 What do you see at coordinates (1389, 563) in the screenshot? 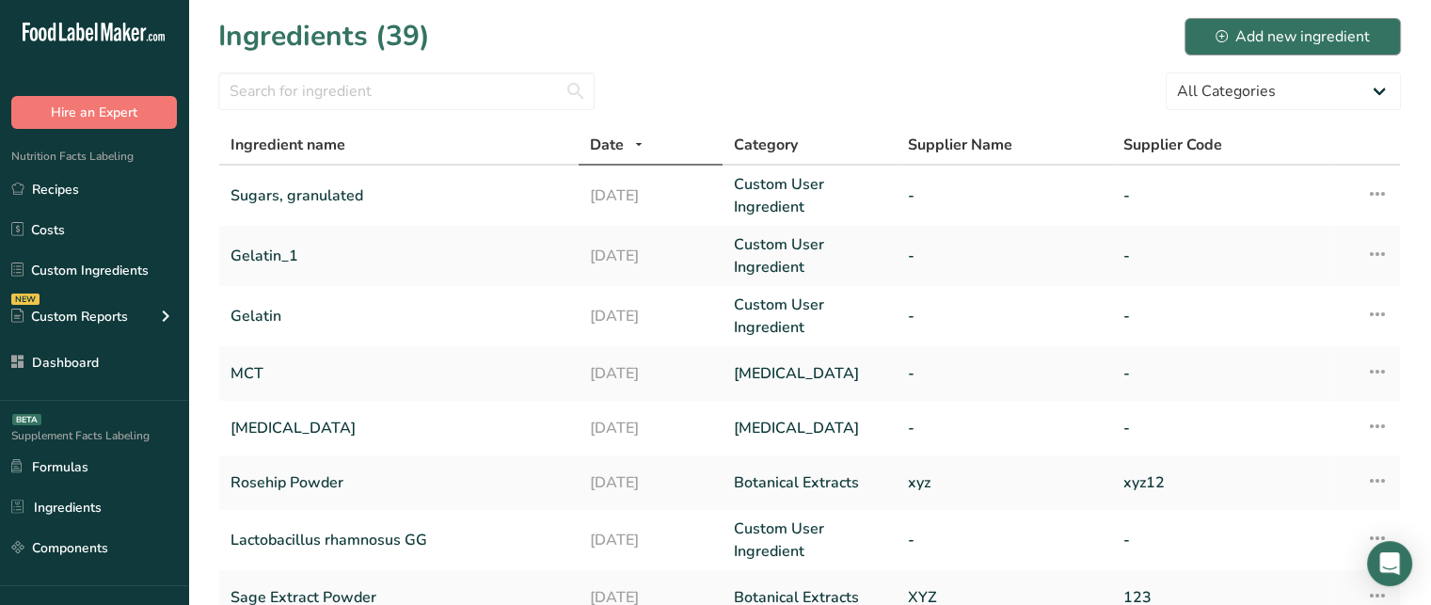
I see `div: Open Intercom Messenger` at bounding box center [1389, 563].